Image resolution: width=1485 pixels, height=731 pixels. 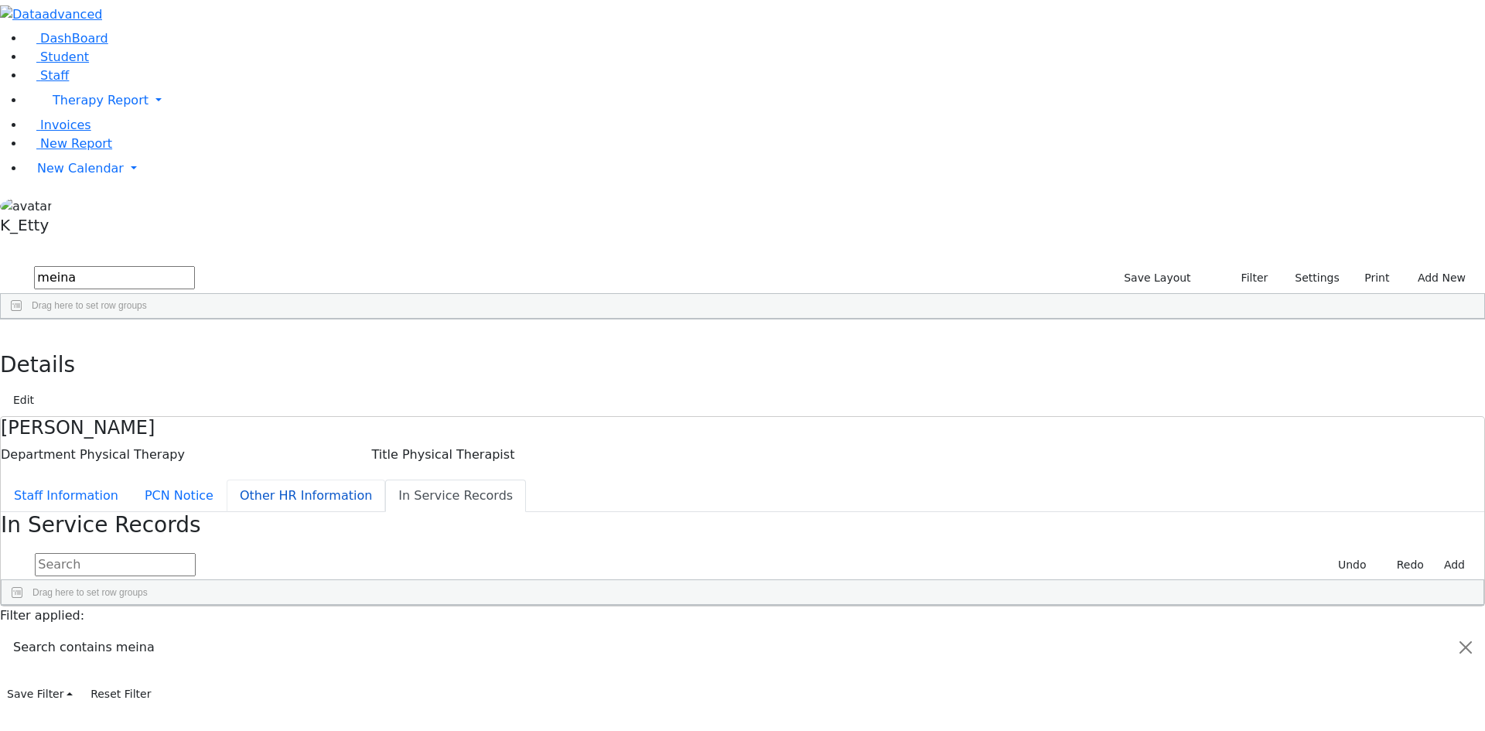 What do you see at coordinates (74, 38) in the screenshot?
I see `span: DashBoard` at bounding box center [74, 38].